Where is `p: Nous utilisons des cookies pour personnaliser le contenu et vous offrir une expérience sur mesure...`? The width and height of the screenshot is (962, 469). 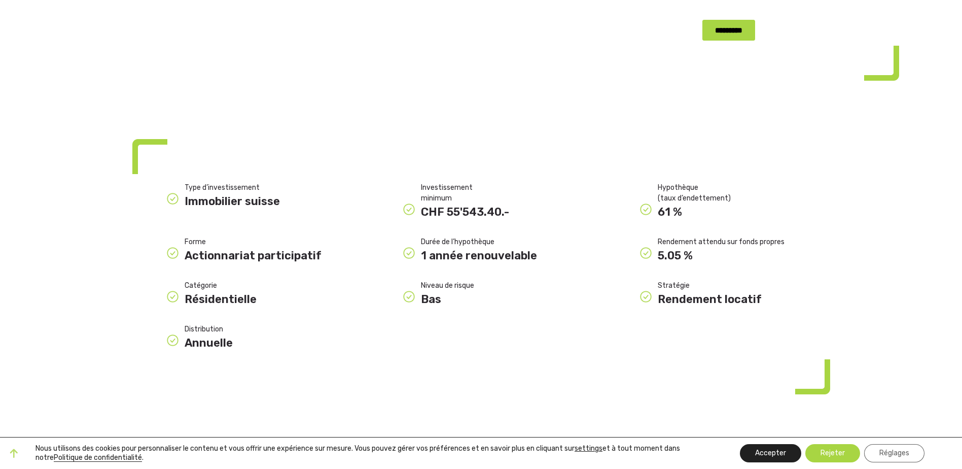
p: Nous utilisons des cookies pour personnaliser le contenu et vous offrir une expérience sur mesure... is located at coordinates (372, 453).